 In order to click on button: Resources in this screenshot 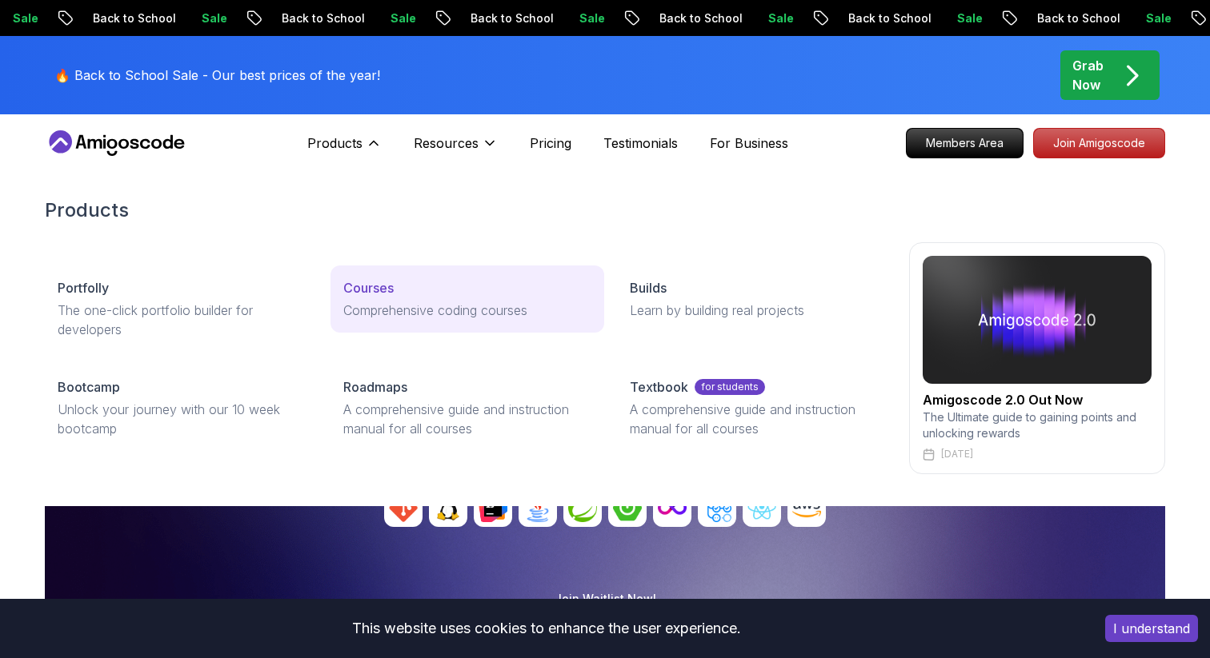, I will do `click(455, 150)`.